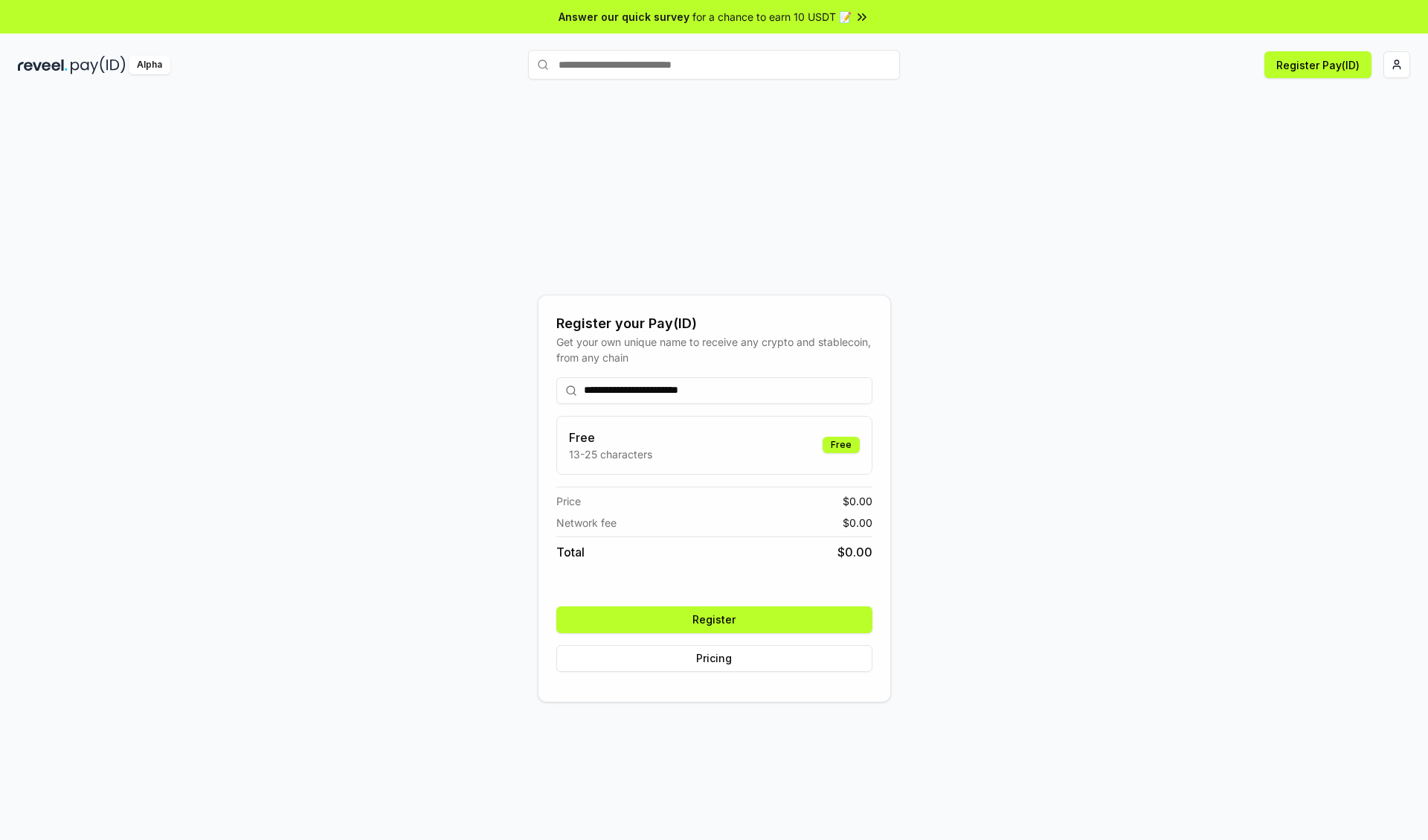 Image resolution: width=1428 pixels, height=840 pixels. I want to click on button: Pricing, so click(714, 658).